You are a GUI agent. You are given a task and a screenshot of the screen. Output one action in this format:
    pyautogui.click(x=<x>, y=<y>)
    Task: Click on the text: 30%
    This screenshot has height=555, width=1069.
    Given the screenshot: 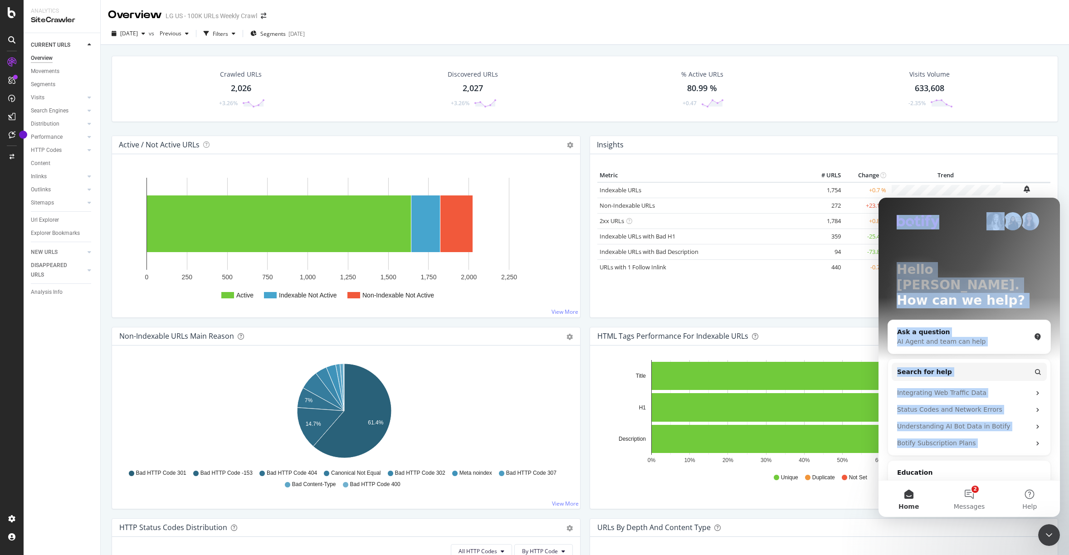 What is the action you would take?
    pyautogui.click(x=766, y=460)
    